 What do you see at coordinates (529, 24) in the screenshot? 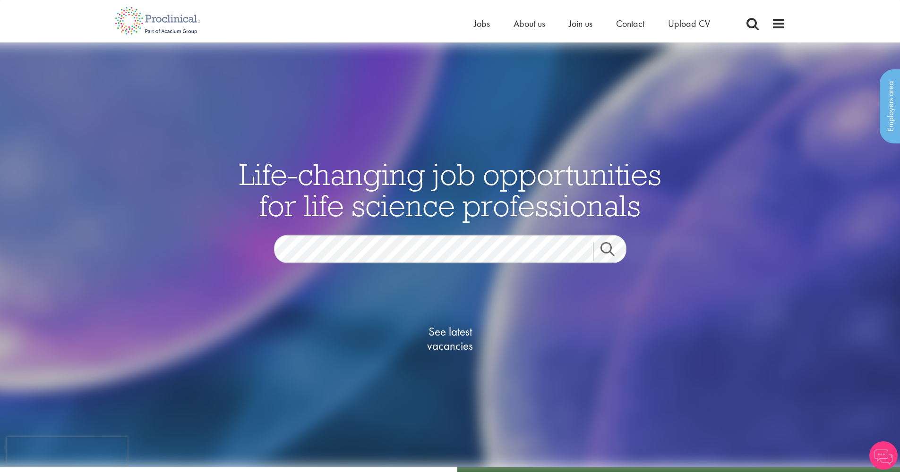
I see `a: About us` at bounding box center [529, 24].